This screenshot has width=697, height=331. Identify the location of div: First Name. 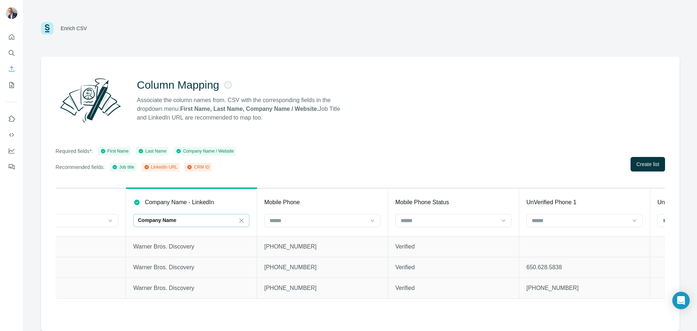
(114, 151).